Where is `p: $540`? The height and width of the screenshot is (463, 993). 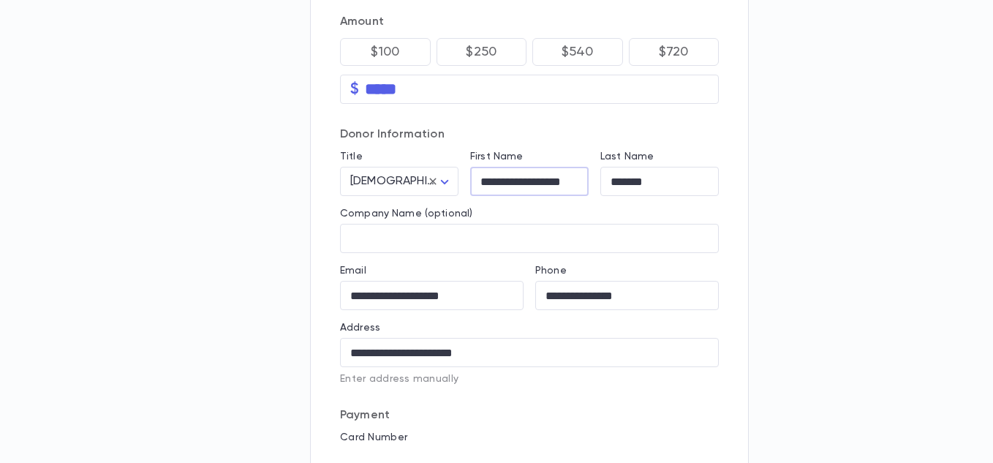
p: $540 is located at coordinates (578, 52).